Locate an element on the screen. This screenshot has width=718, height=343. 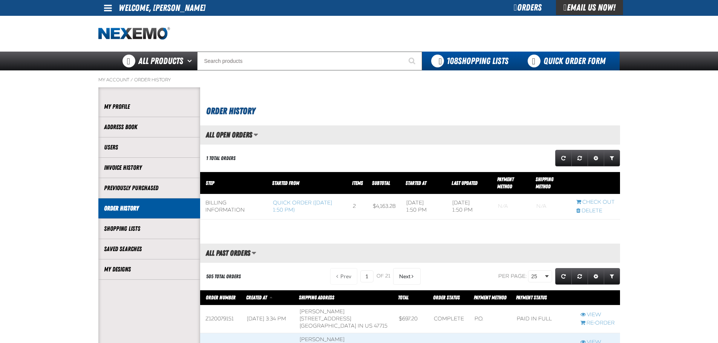
a: Continue checkout started from Quick Order (3/24/2025, 1:50 PM) is located at coordinates (596, 202).